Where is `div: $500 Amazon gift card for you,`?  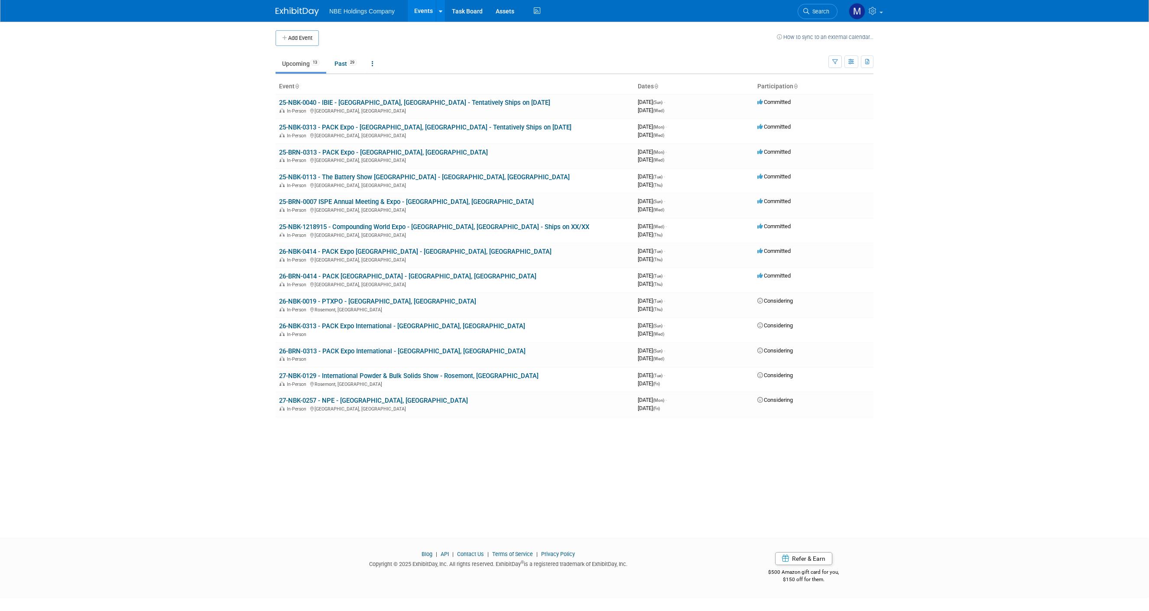
div: $500 Amazon gift card for you, is located at coordinates (804, 573).